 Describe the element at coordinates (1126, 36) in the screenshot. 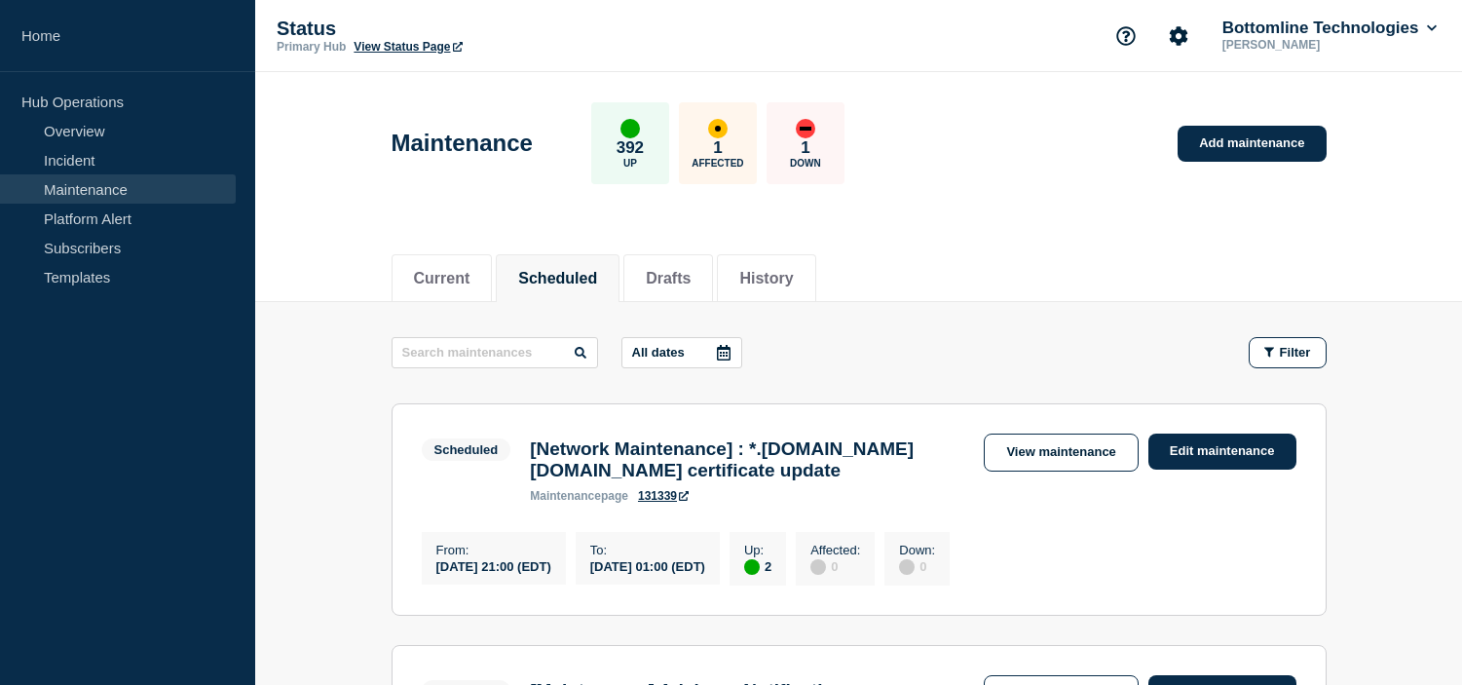

I see `button: Support` at that location.